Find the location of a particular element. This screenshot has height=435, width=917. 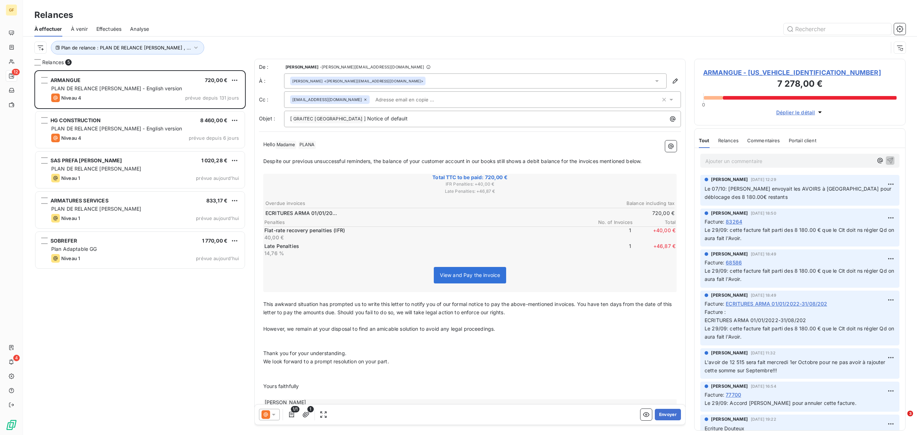

span: 1 770,00 € is located at coordinates (215, 240).